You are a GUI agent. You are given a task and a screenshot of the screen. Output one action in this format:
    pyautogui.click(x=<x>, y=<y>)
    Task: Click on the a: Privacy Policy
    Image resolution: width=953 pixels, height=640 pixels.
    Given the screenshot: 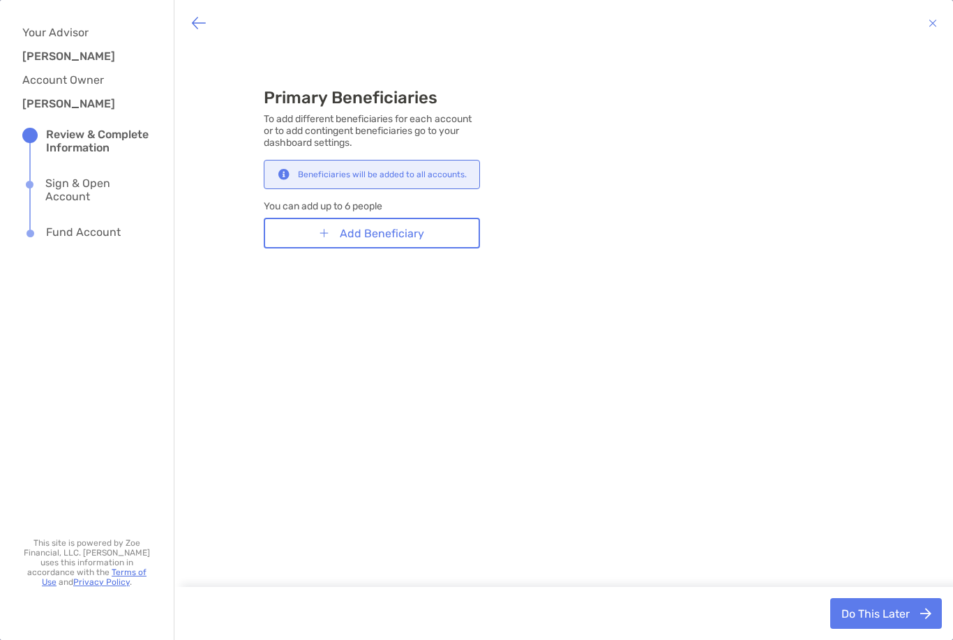 What is the action you would take?
    pyautogui.click(x=101, y=582)
    